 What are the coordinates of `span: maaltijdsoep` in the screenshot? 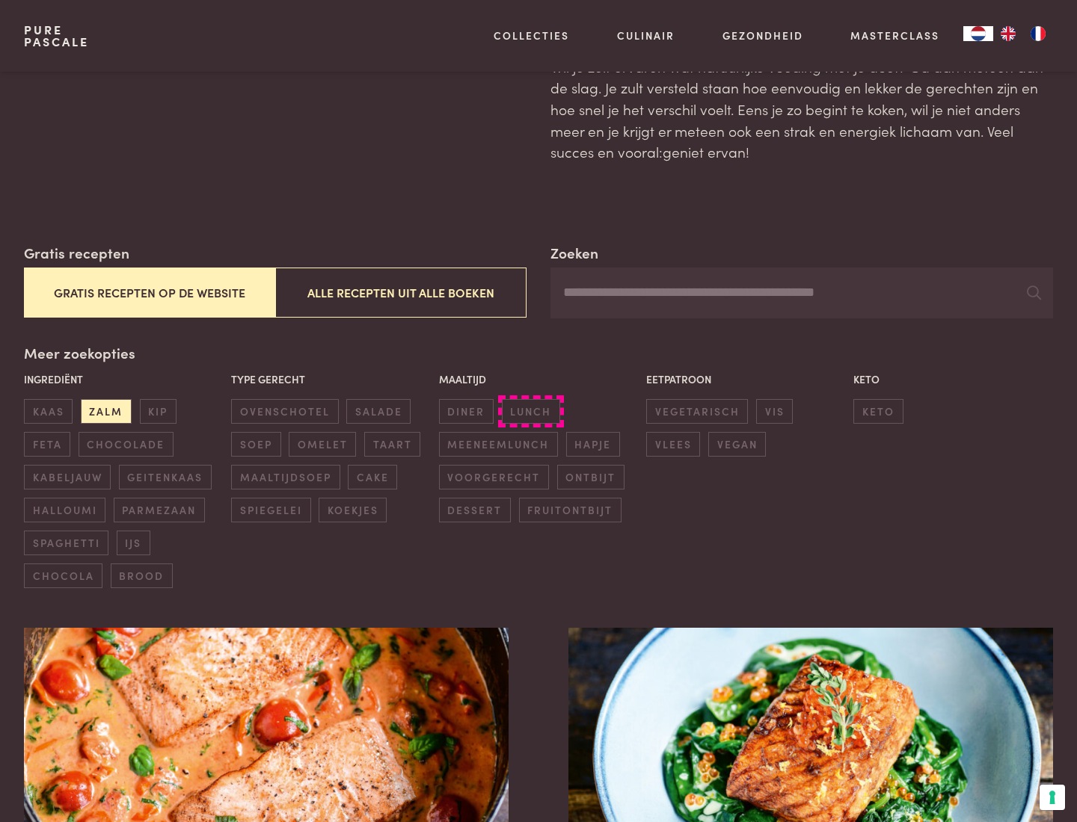 It's located at (285, 477).